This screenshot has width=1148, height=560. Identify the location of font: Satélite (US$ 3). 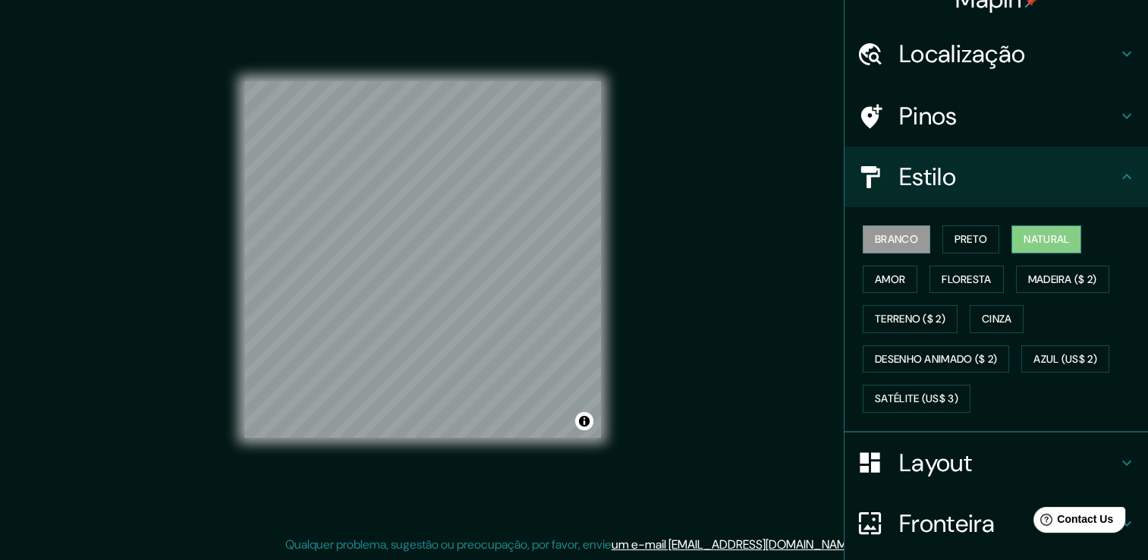
(916, 398).